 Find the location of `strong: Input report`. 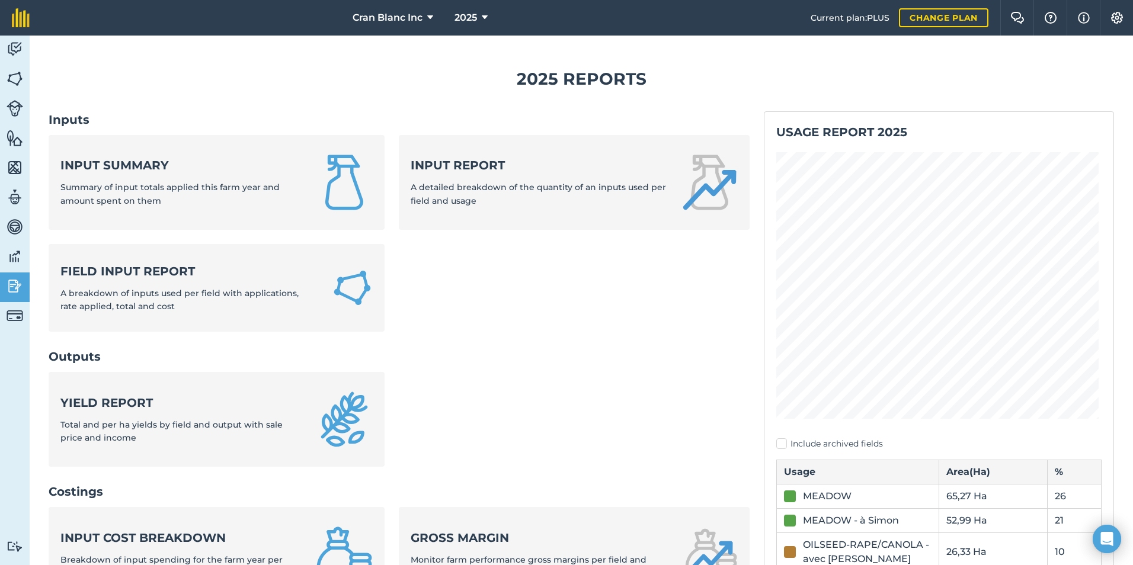

strong: Input report is located at coordinates (538, 165).